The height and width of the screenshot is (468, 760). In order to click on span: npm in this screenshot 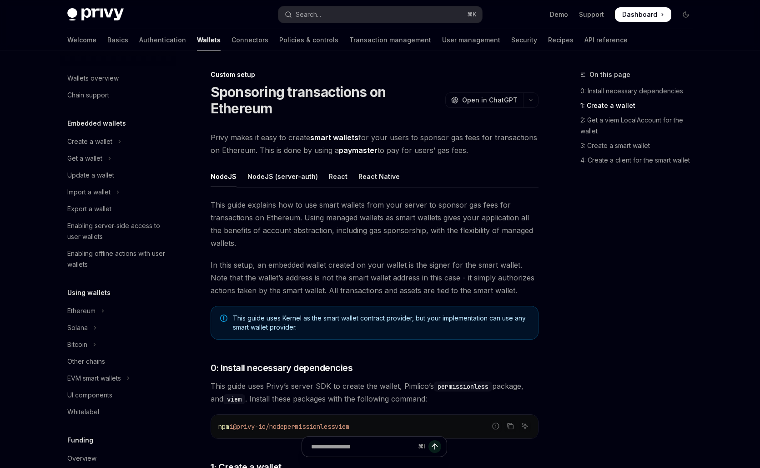, I will do `click(224, 426)`.